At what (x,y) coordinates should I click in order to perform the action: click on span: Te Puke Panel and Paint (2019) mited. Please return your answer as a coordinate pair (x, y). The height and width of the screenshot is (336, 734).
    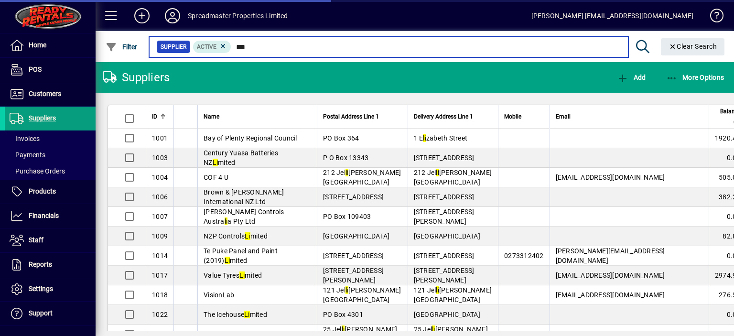
    Looking at the image, I should click on (240, 256).